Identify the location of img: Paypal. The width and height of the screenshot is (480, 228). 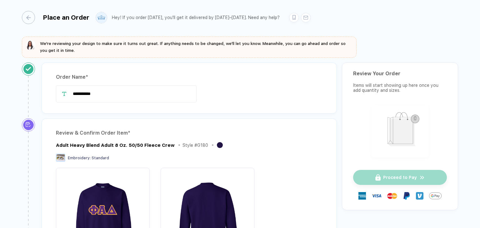
(406, 196).